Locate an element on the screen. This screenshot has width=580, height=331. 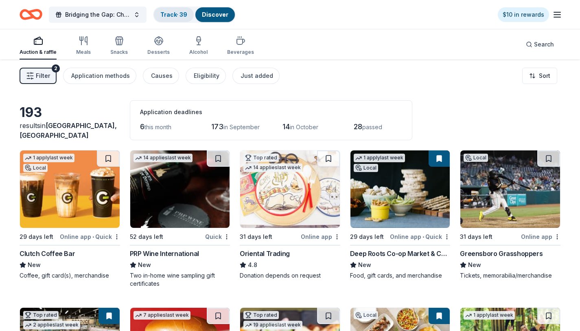
a: Home is located at coordinates (31, 14).